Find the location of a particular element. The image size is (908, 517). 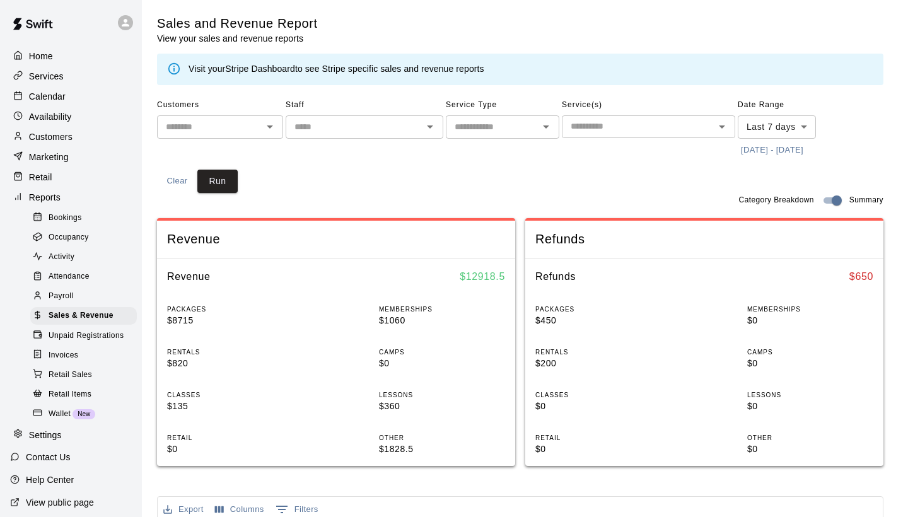

p: CAMPS is located at coordinates (442, 352).